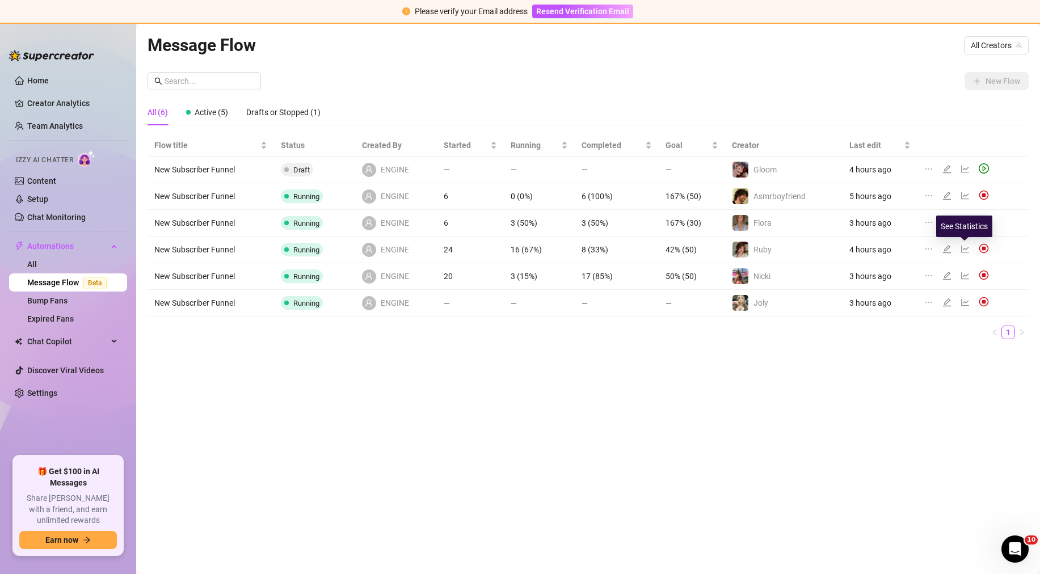  I want to click on span: Automations, so click(68, 246).